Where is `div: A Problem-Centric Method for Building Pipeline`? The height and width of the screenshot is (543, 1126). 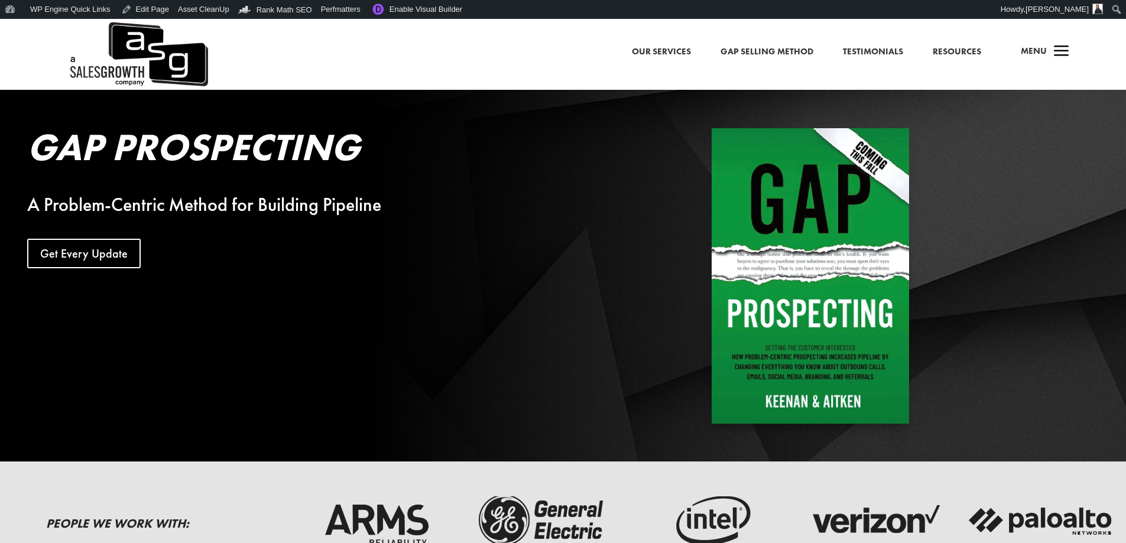
div: A Problem-Centric Method for Building Pipeline is located at coordinates (304, 205).